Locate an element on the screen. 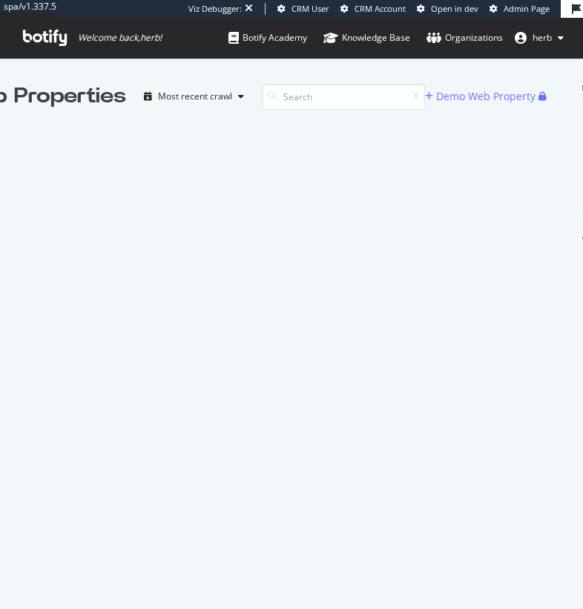 The height and width of the screenshot is (609, 583). span: Welcome back, herb ! is located at coordinates (119, 38).